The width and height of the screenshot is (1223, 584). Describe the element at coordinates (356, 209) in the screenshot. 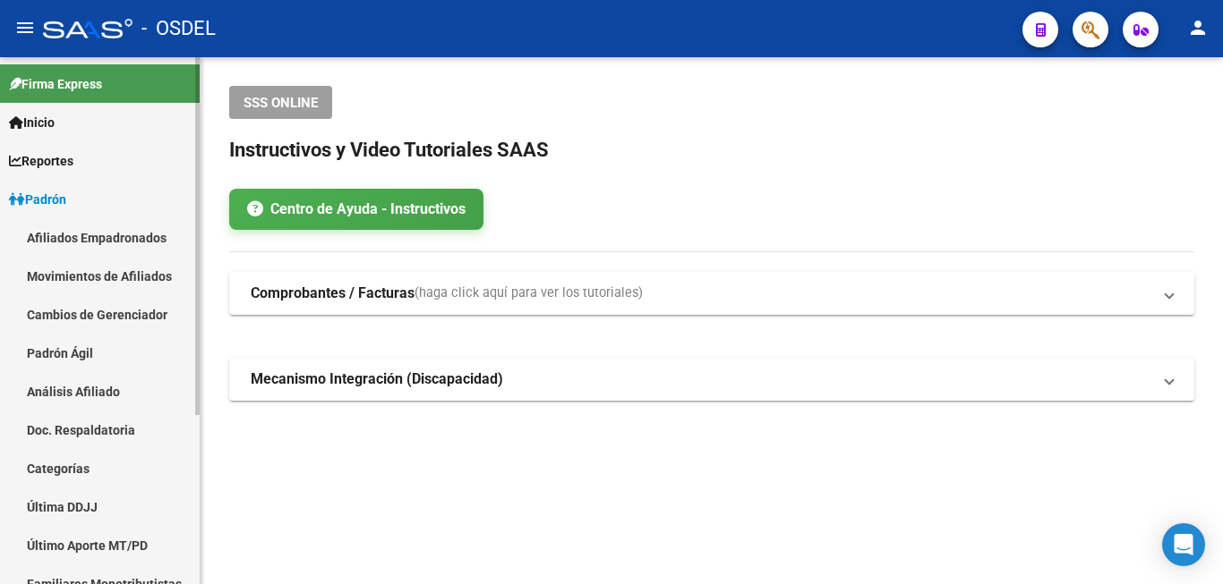

I see `a: Centro de Ayuda - Instructivos` at that location.